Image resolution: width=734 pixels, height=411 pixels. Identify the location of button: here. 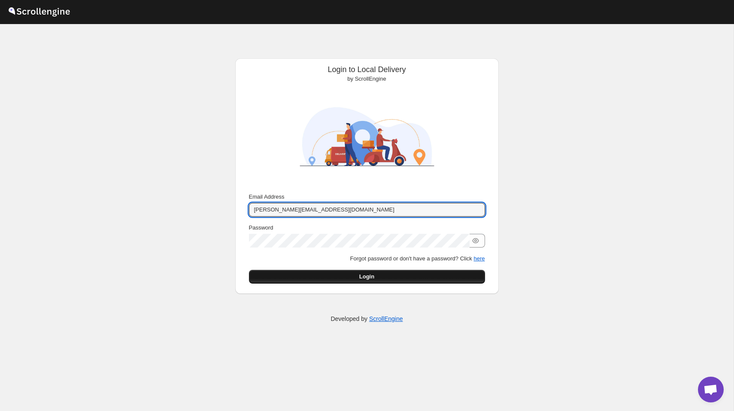
(479, 258).